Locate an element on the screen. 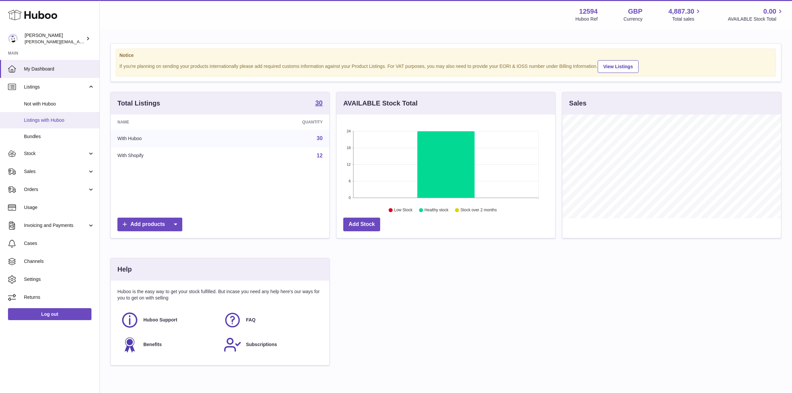 This screenshot has height=393, width=792. text: Low Stock is located at coordinates (404, 210).